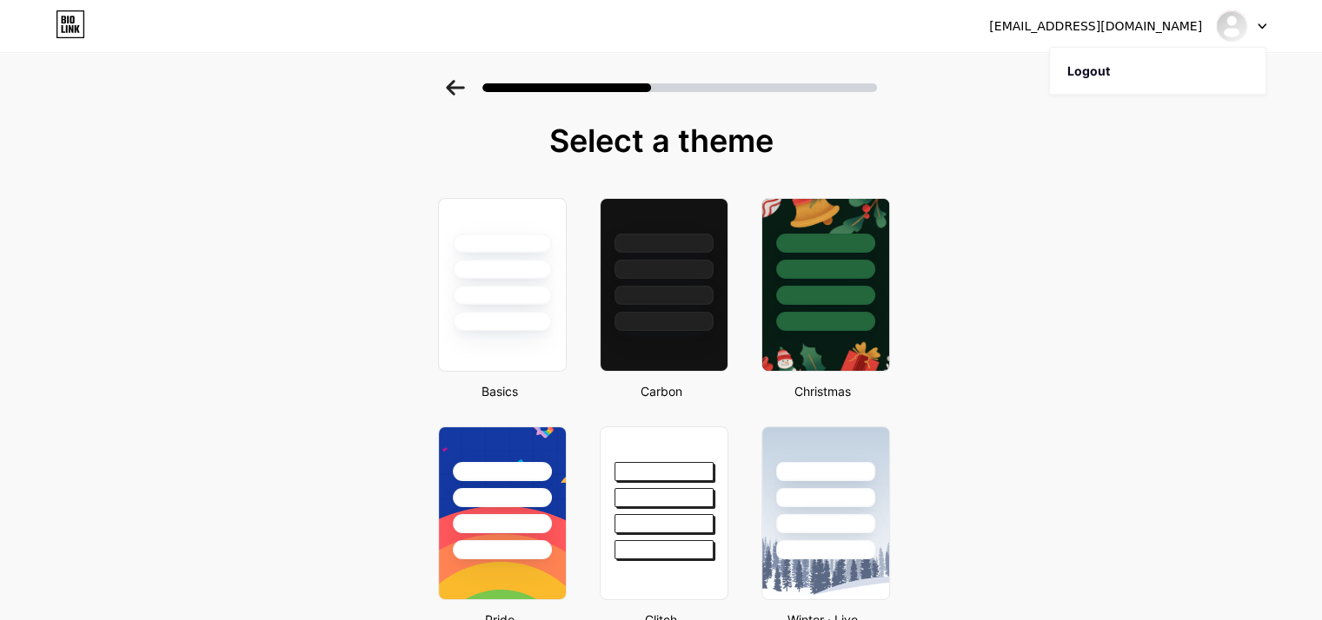  I want to click on div: Carbon, so click(661, 391).